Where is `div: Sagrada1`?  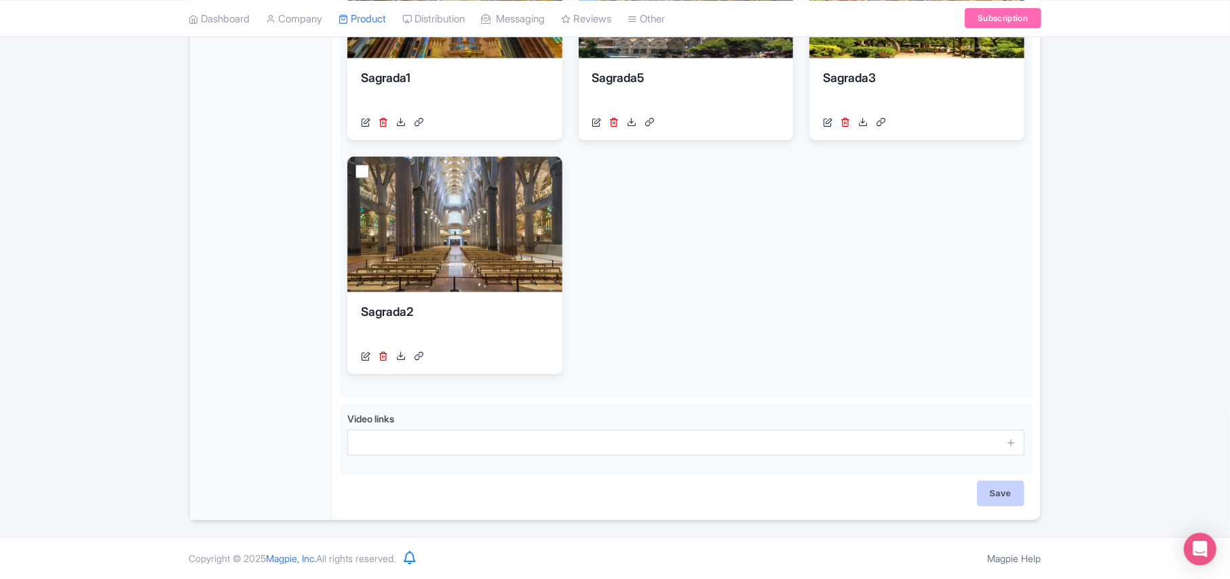 div: Sagrada1 is located at coordinates (454, 90).